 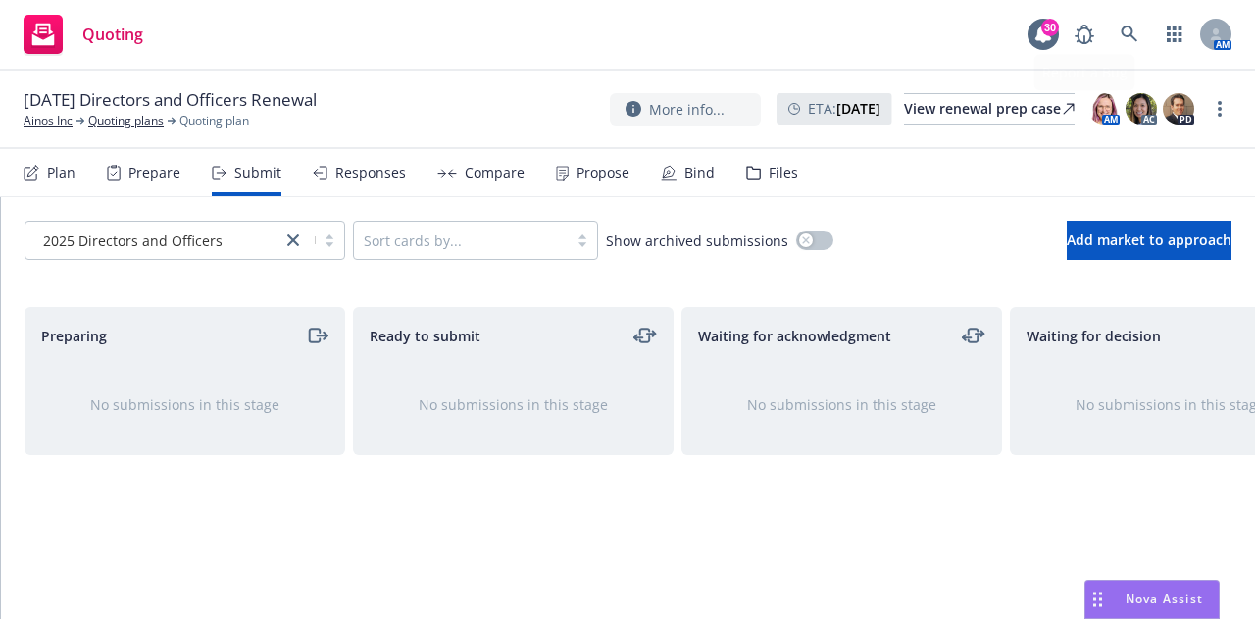 What do you see at coordinates (425, 335) in the screenshot?
I see `span: Ready to submit` at bounding box center [425, 335].